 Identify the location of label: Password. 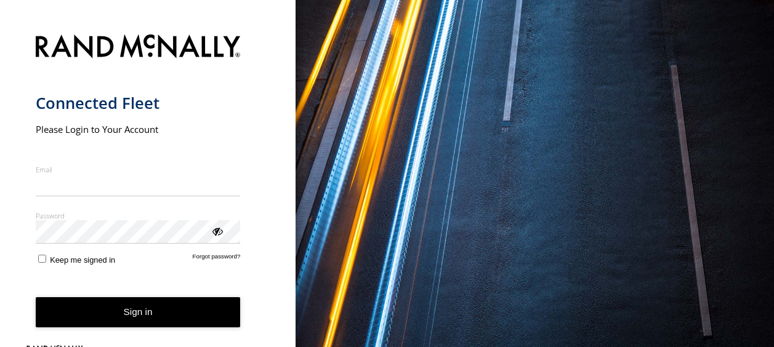
(138, 216).